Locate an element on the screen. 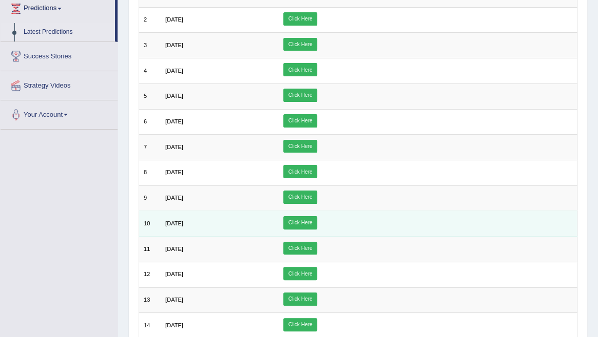  td: 3 is located at coordinates (149, 46).